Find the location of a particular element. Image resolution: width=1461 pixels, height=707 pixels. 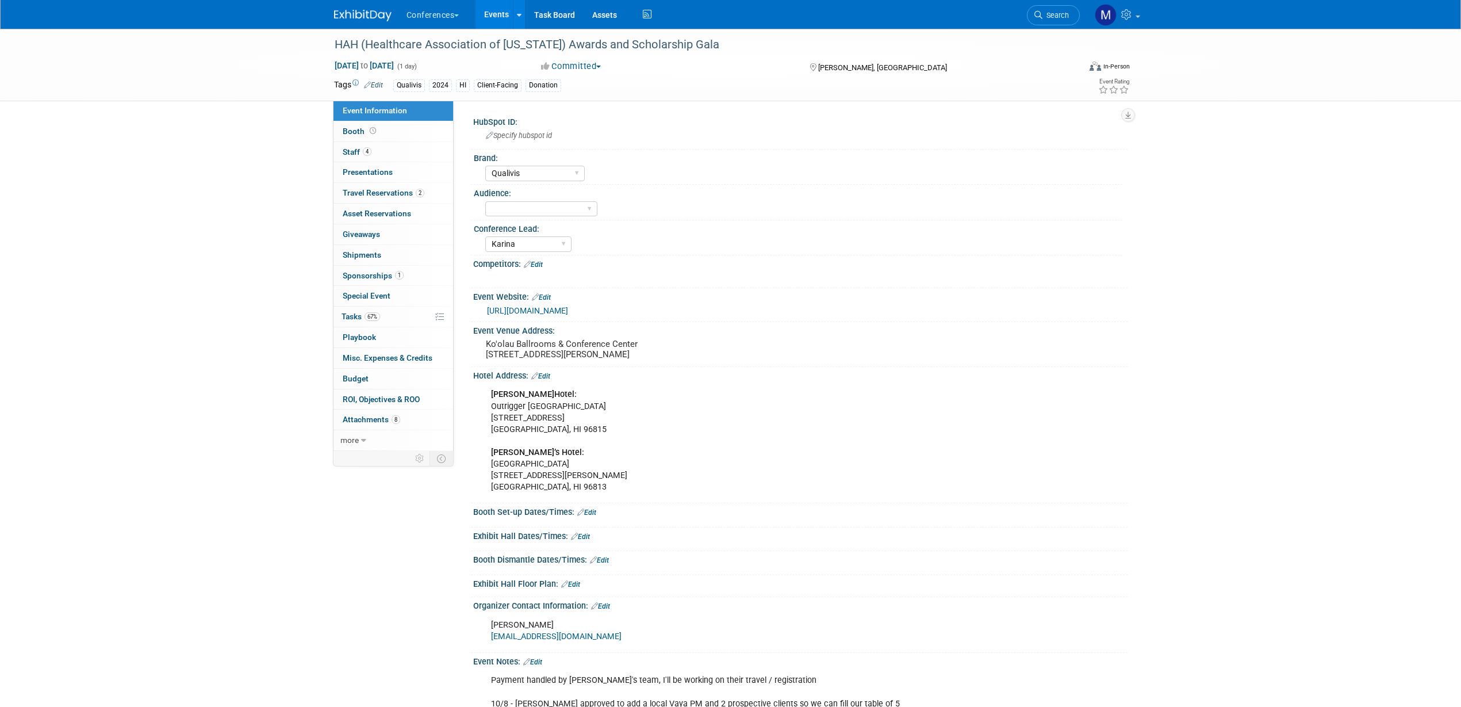

span: to is located at coordinates (364, 66).